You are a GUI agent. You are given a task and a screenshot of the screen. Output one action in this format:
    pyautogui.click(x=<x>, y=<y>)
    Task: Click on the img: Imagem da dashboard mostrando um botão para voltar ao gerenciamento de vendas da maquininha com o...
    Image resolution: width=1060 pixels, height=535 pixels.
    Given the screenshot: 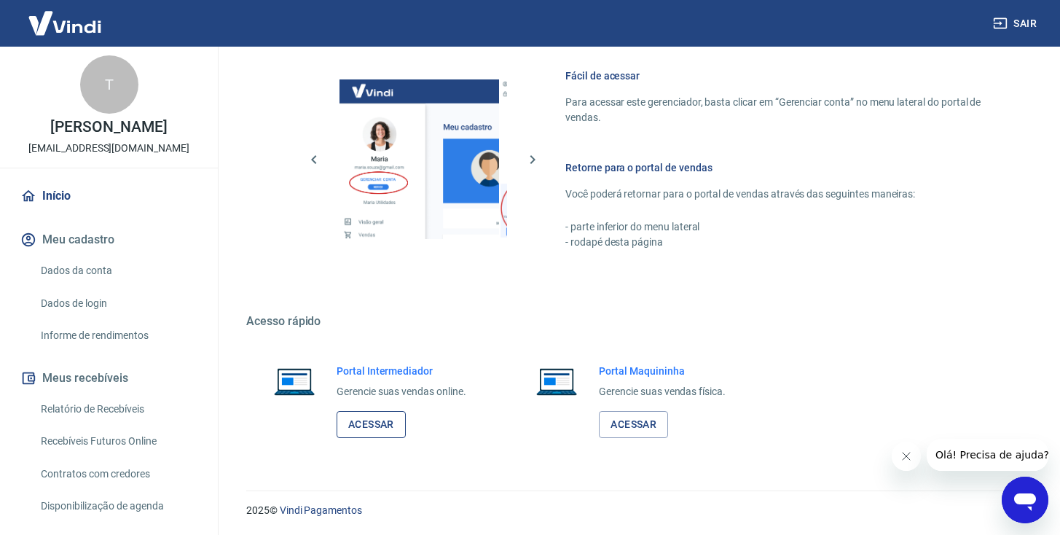 What is the action you would take?
    pyautogui.click(x=579, y=159)
    